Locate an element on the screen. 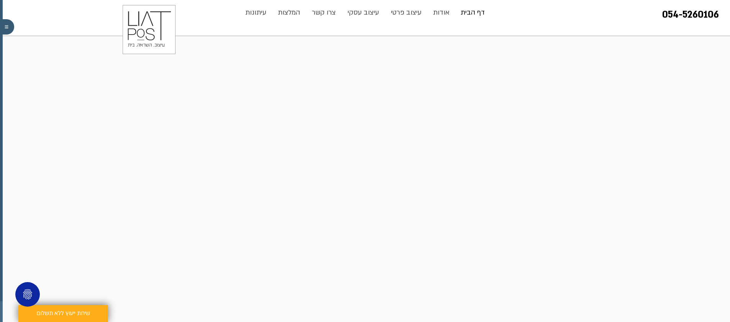  a: שיחת ייעוץ ללא תשלום is located at coordinates (63, 313).